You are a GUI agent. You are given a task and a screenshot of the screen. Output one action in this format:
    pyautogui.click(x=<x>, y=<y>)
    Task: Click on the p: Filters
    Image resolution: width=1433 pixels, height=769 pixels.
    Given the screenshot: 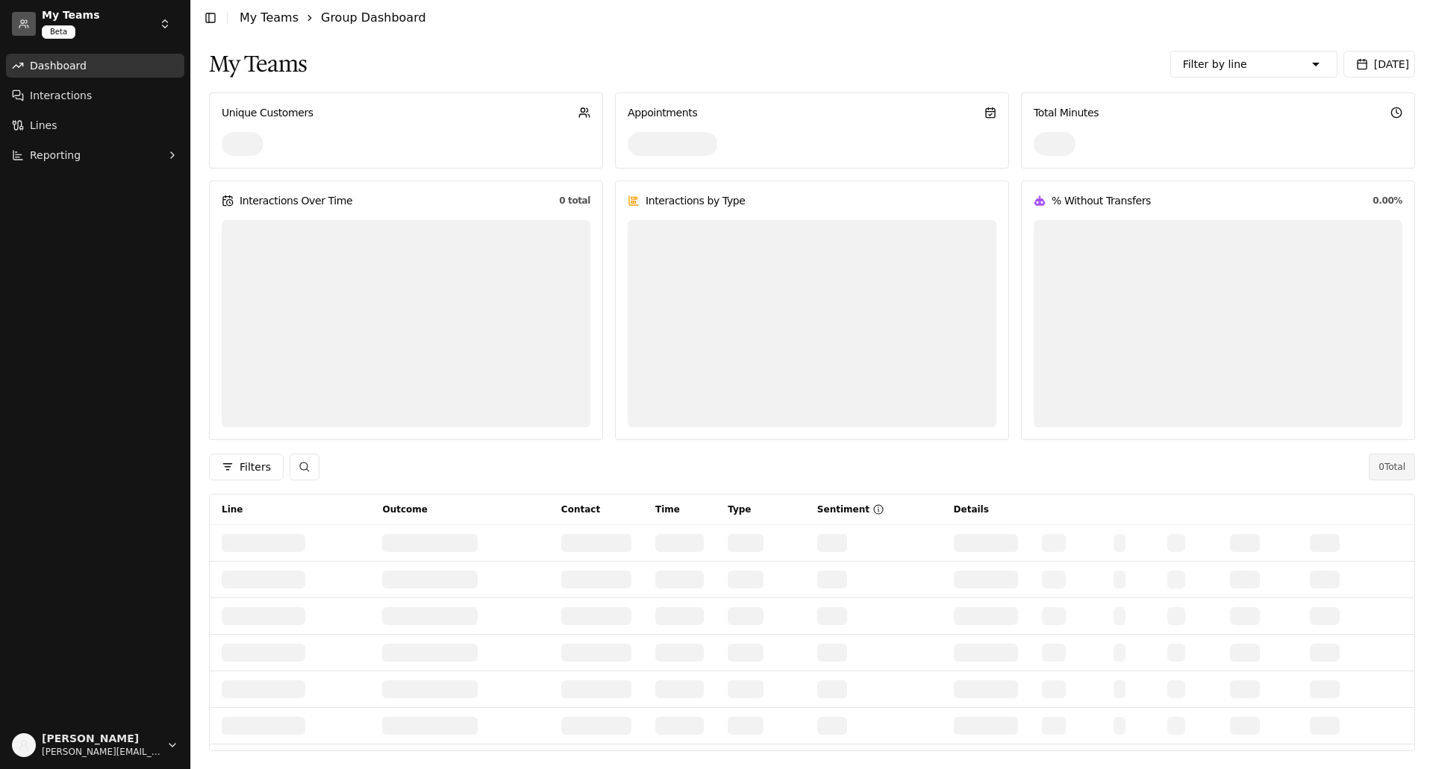 What is the action you would take?
    pyautogui.click(x=255, y=467)
    